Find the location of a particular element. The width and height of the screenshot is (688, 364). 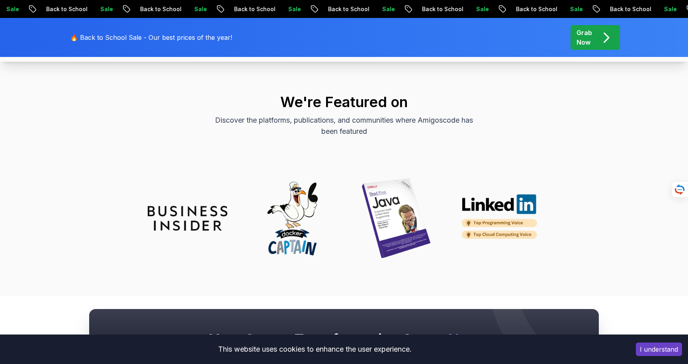

div: This website uses cookies to enhance the user experience. is located at coordinates (315, 349).